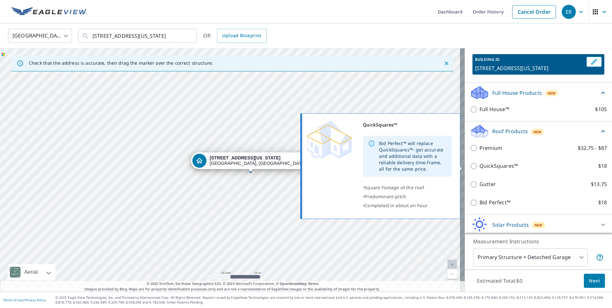 The height and width of the screenshot is (308, 612). What do you see at coordinates (313, 283) in the screenshot?
I see `a: Terms` at bounding box center [313, 283].